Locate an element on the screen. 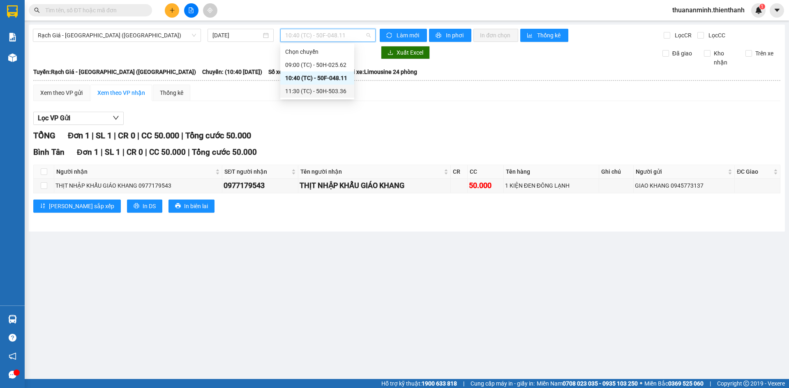 The height and width of the screenshot is (388, 789). button: aim is located at coordinates (210, 10).